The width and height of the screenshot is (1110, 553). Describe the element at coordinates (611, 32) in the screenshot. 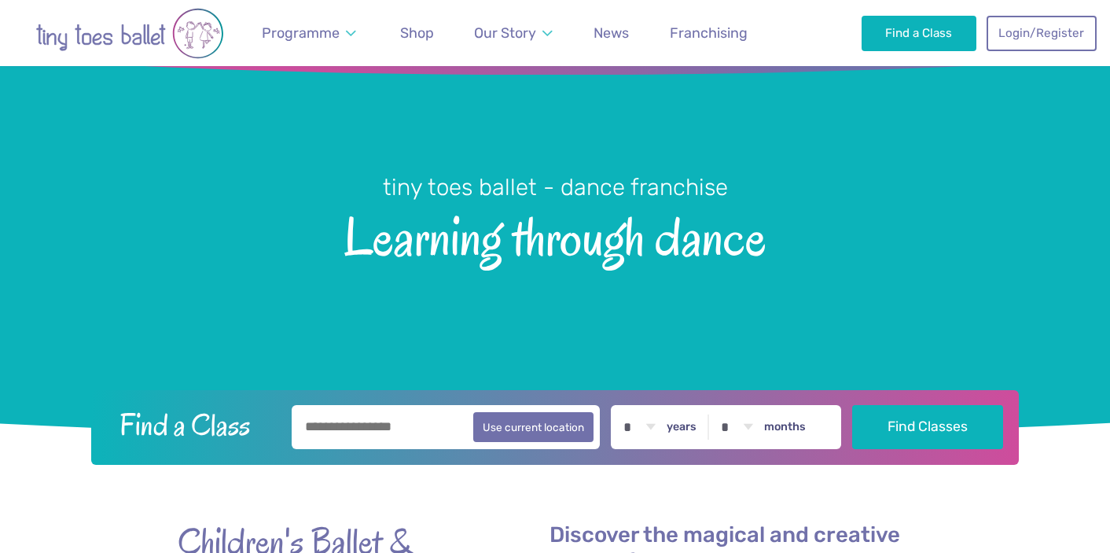

I see `span: News` at that location.